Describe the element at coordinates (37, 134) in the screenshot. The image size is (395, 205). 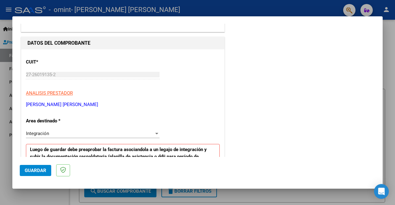
I see `span: Integración` at that location.